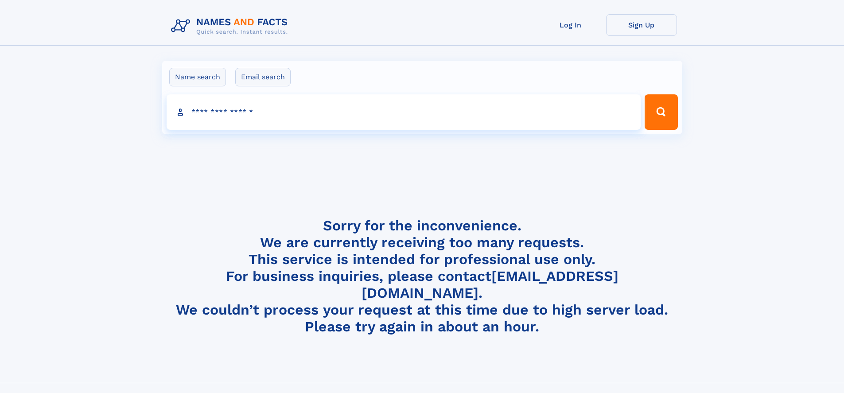 This screenshot has width=844, height=393. I want to click on img: Logo Names and Facts, so click(231, 26).